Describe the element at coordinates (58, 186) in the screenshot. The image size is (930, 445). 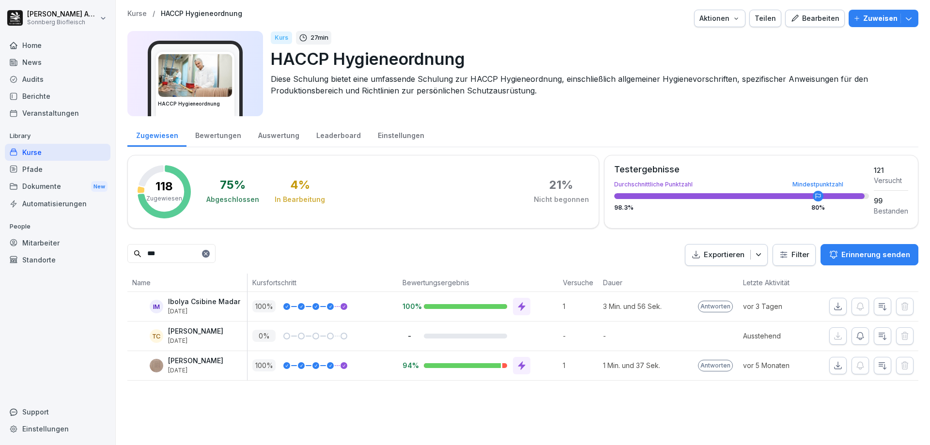
I see `div: Dokumente` at that location.